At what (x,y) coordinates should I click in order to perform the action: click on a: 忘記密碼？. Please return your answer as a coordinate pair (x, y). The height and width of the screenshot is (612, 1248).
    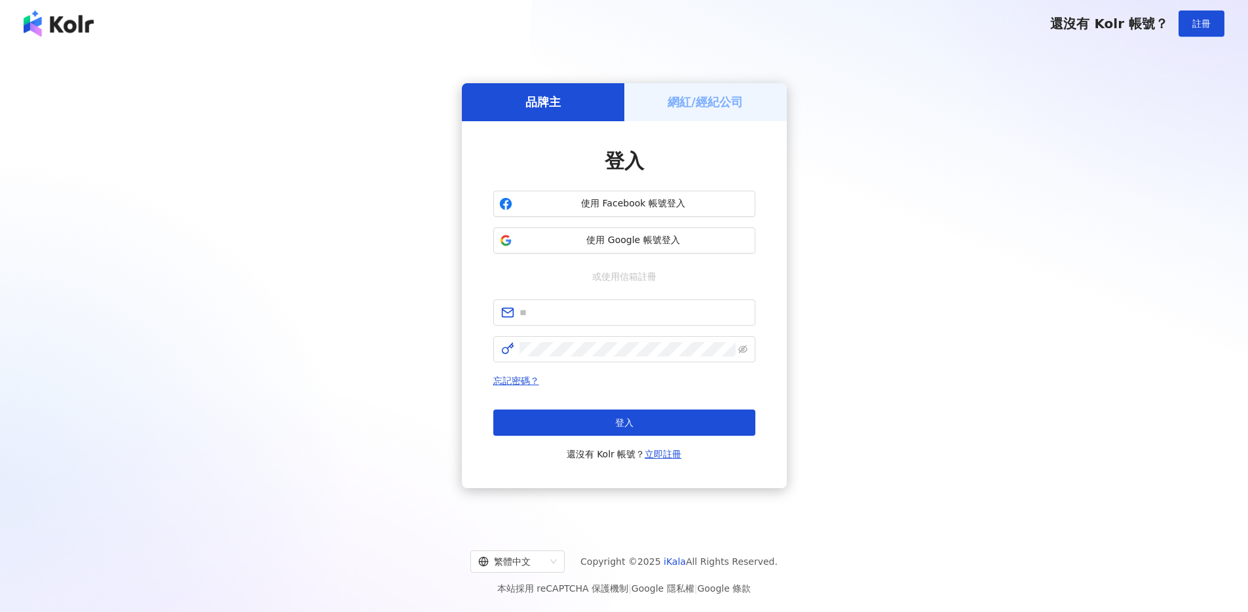
    Looking at the image, I should click on (516, 381).